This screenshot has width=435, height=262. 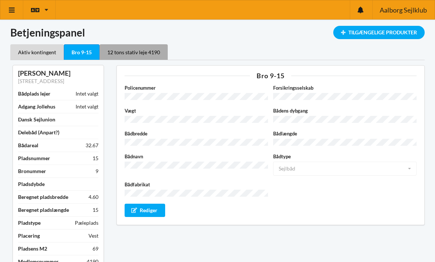 What do you see at coordinates (145, 210) in the screenshot?
I see `div: Rediger` at bounding box center [145, 210].